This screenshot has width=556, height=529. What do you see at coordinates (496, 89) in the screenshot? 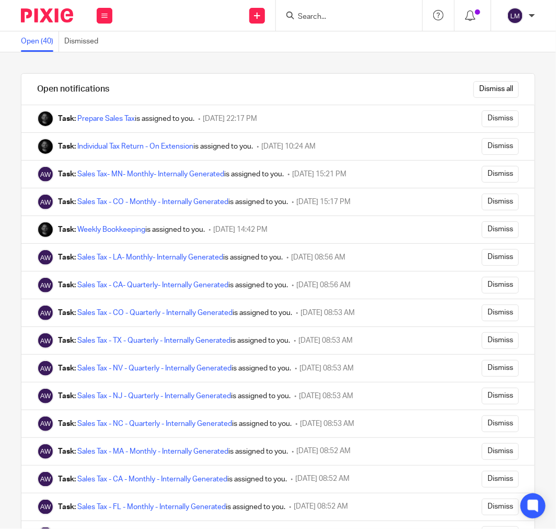
I see `input: Dismiss all` at bounding box center [496, 89].